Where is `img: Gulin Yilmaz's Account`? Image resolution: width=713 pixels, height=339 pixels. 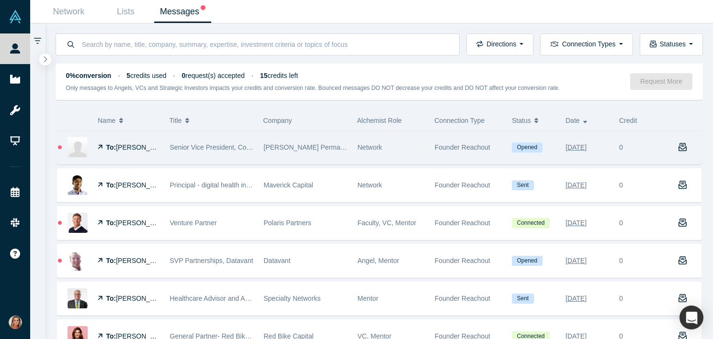 img: Gulin Yilmaz's Account is located at coordinates (15, 323).